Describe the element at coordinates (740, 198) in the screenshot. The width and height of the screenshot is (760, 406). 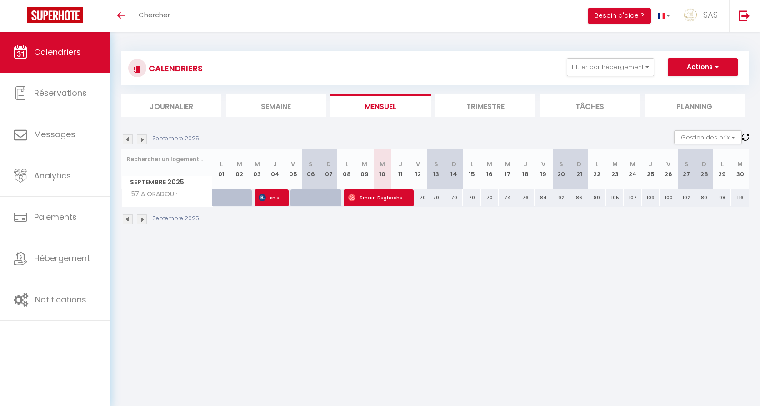
I see `div: 116` at that location.